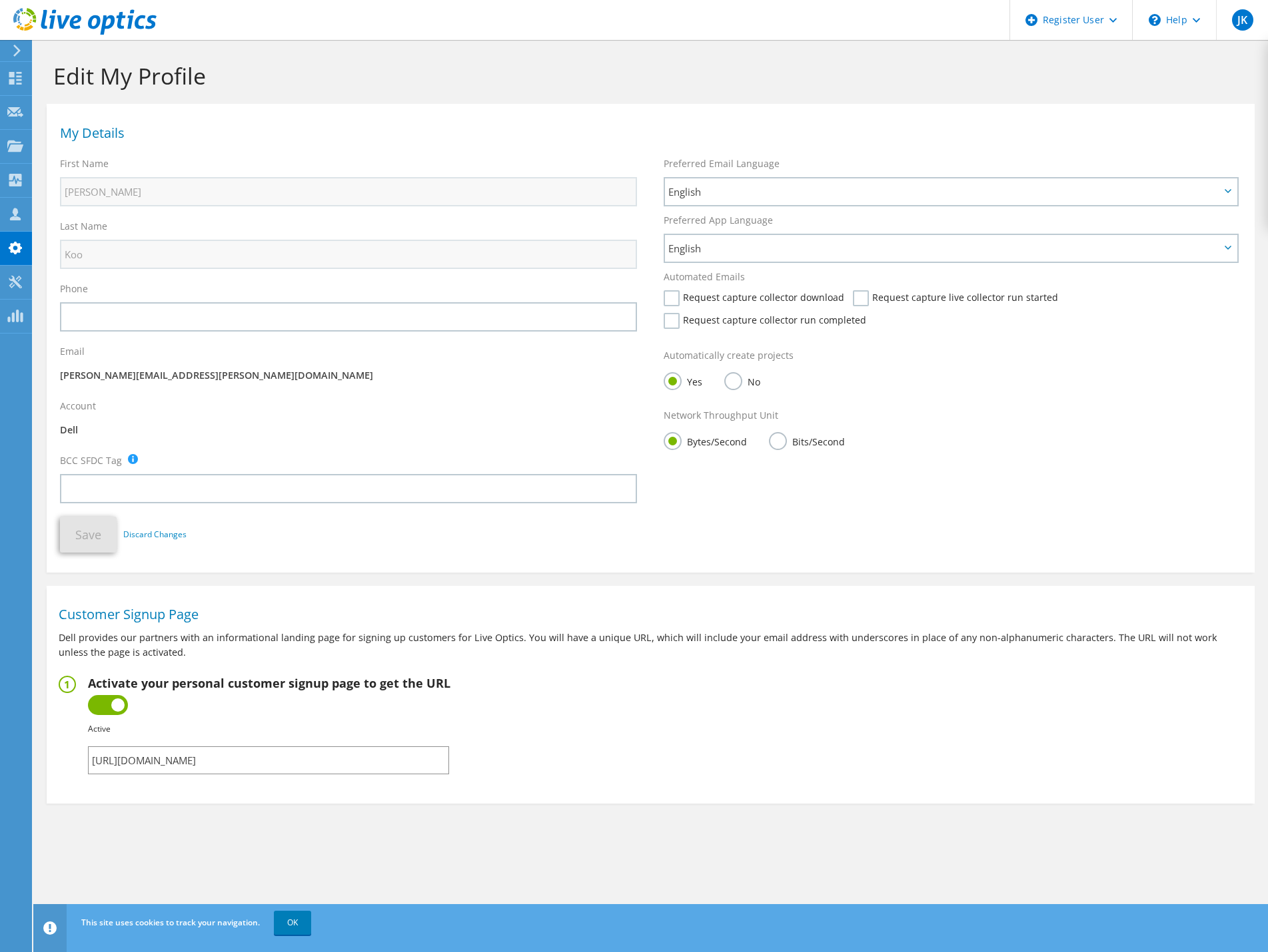  What do you see at coordinates (704, 277) in the screenshot?
I see `label: Automated Emails` at bounding box center [704, 277].